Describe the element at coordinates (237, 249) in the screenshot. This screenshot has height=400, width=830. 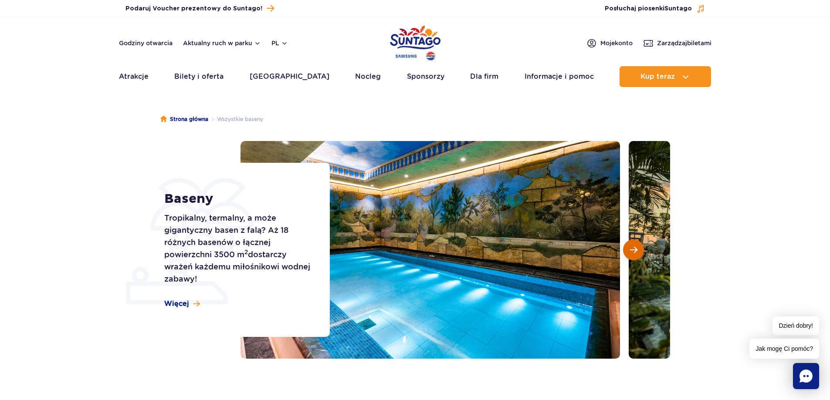
I see `p: Tropikalny, termalny, a może gigantyczny basen z falą? Aż 18 różnych basenów o łącznej powierzchn...` at that location.